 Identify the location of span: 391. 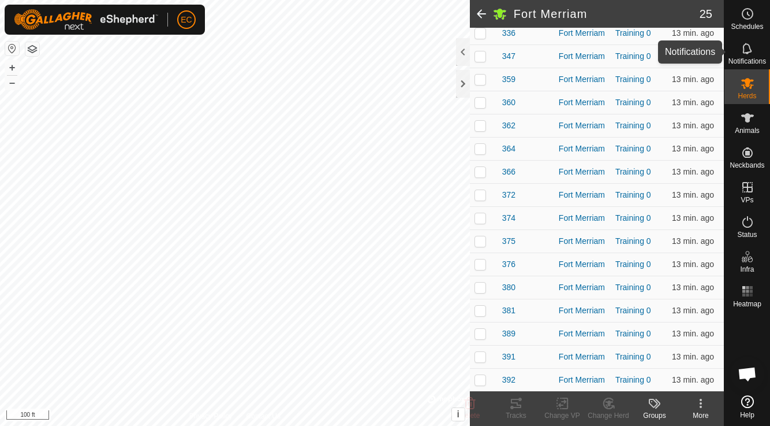
(509, 356).